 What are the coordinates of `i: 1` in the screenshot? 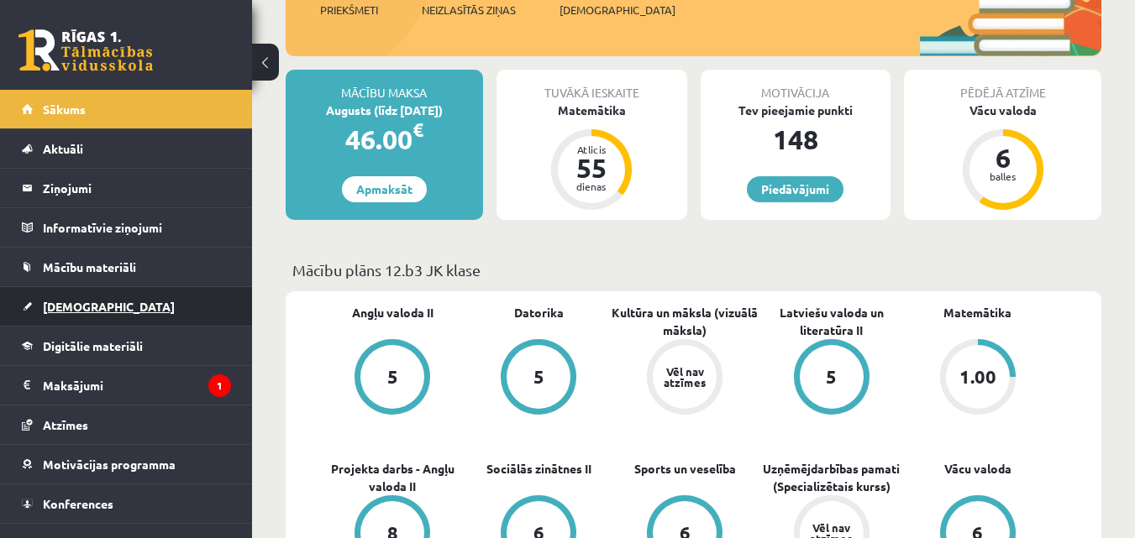 It's located at (219, 386).